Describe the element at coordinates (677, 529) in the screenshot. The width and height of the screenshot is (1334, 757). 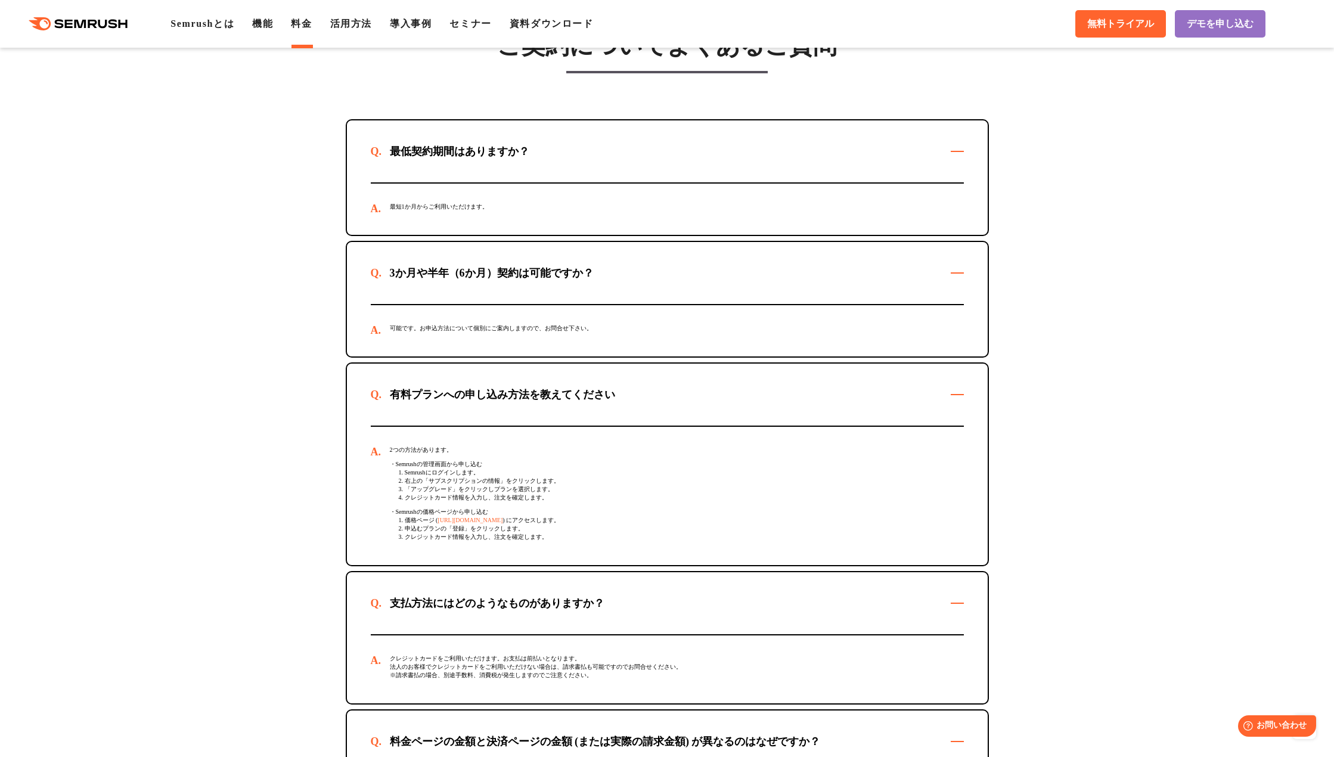
I see `div: 2. 申込むプランの「登録」をクリックします。` at that location.